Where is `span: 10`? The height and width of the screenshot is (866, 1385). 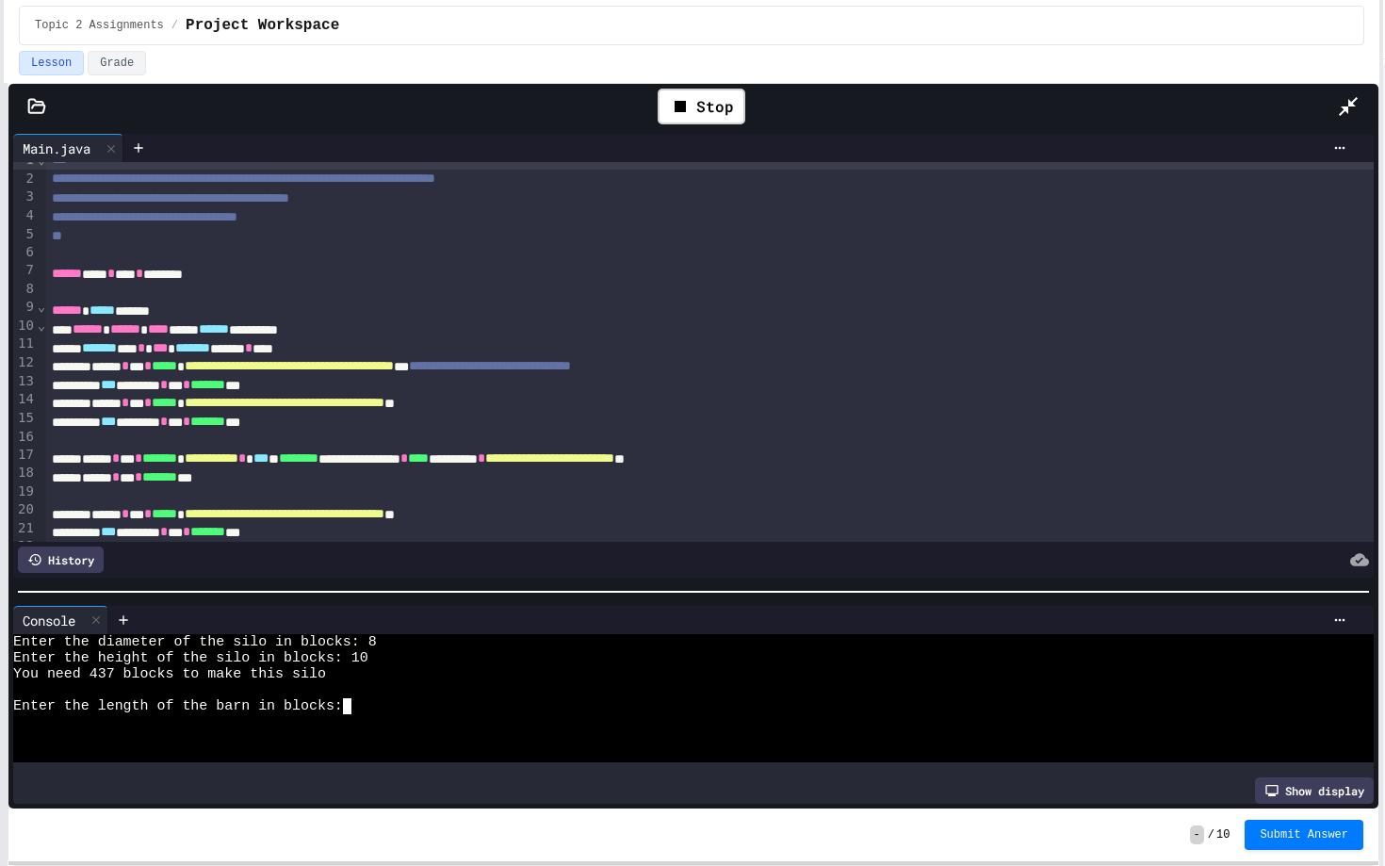 span: 10 is located at coordinates (1223, 835).